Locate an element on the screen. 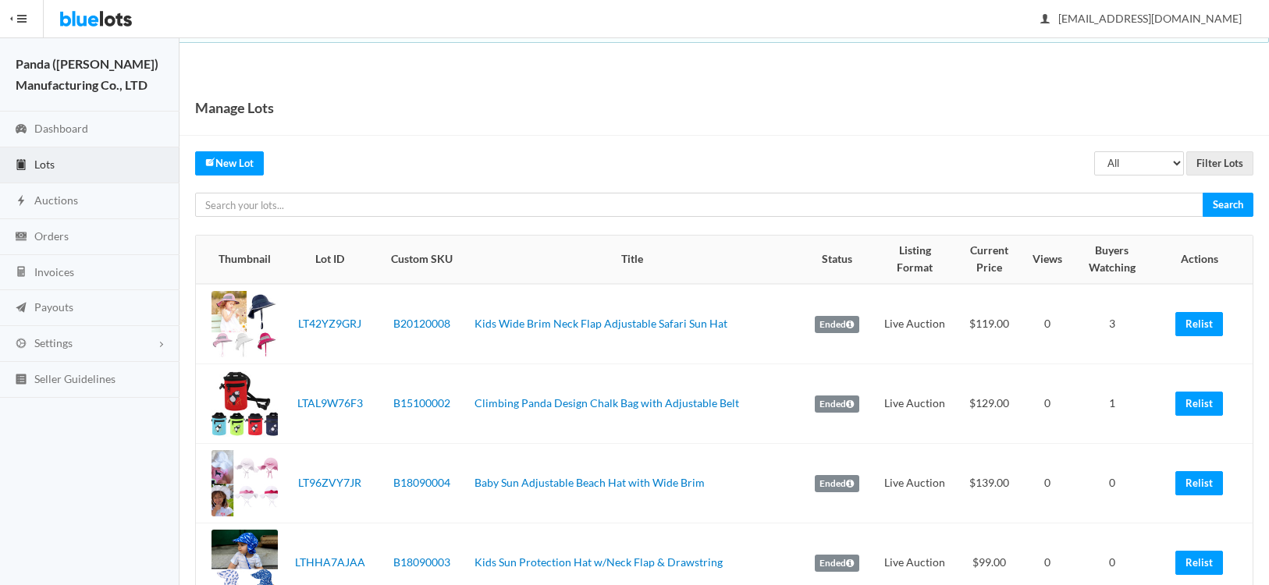 The width and height of the screenshot is (1269, 585). td: 1 is located at coordinates (1112, 404).